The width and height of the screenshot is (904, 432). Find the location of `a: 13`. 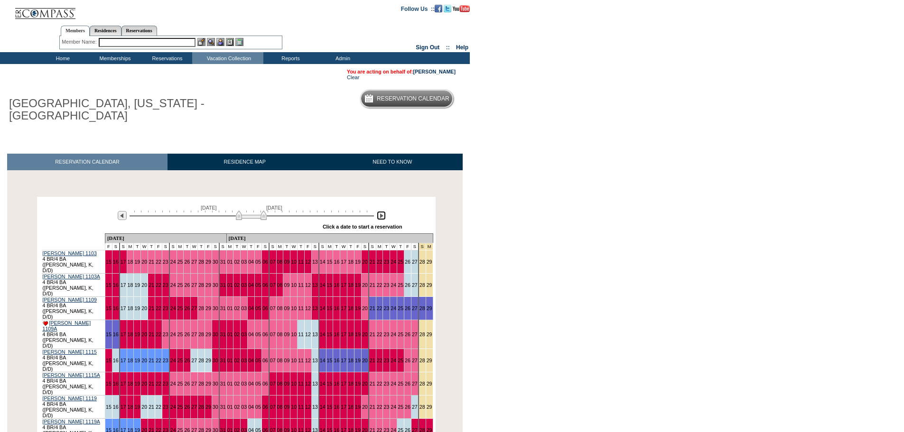

a: 13 is located at coordinates (315, 285).